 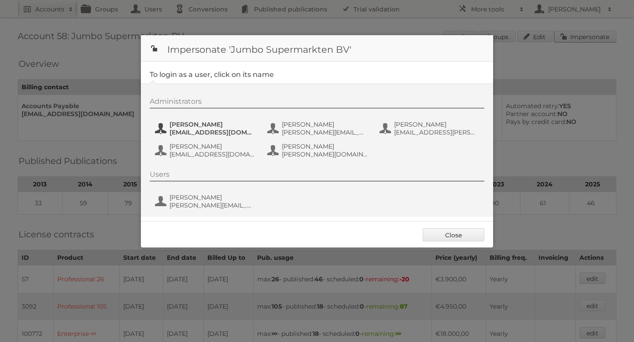 I want to click on div: Administrators, so click(x=317, y=103).